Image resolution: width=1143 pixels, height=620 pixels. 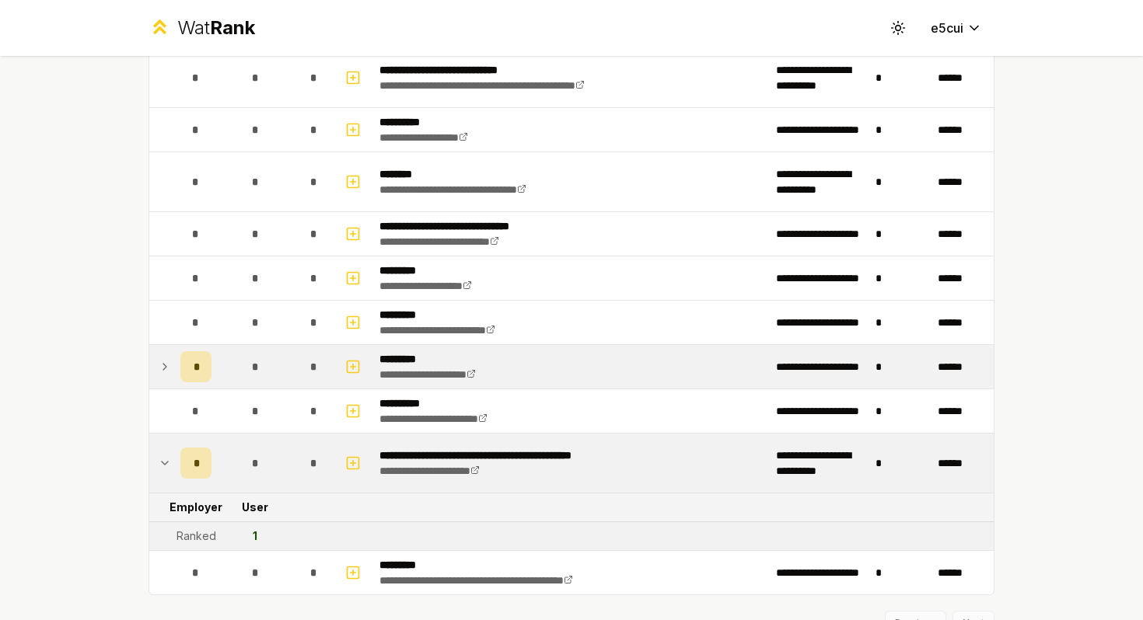 What do you see at coordinates (196, 508) in the screenshot?
I see `td: Employer` at bounding box center [196, 508].